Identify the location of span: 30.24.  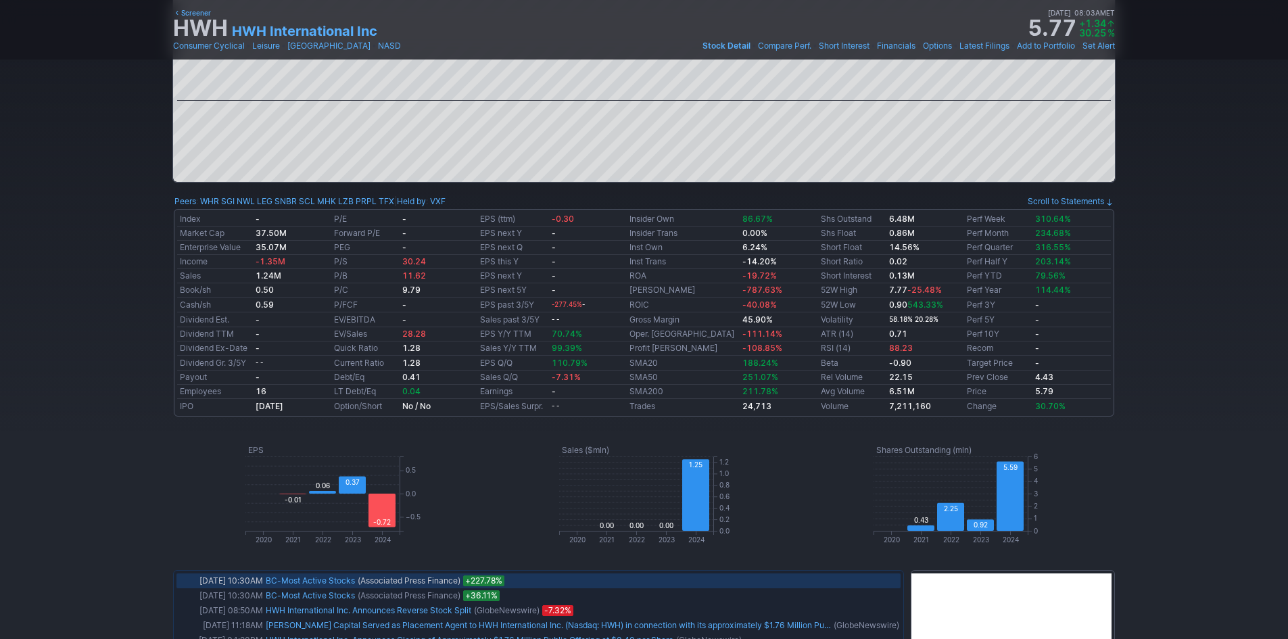
(414, 261).